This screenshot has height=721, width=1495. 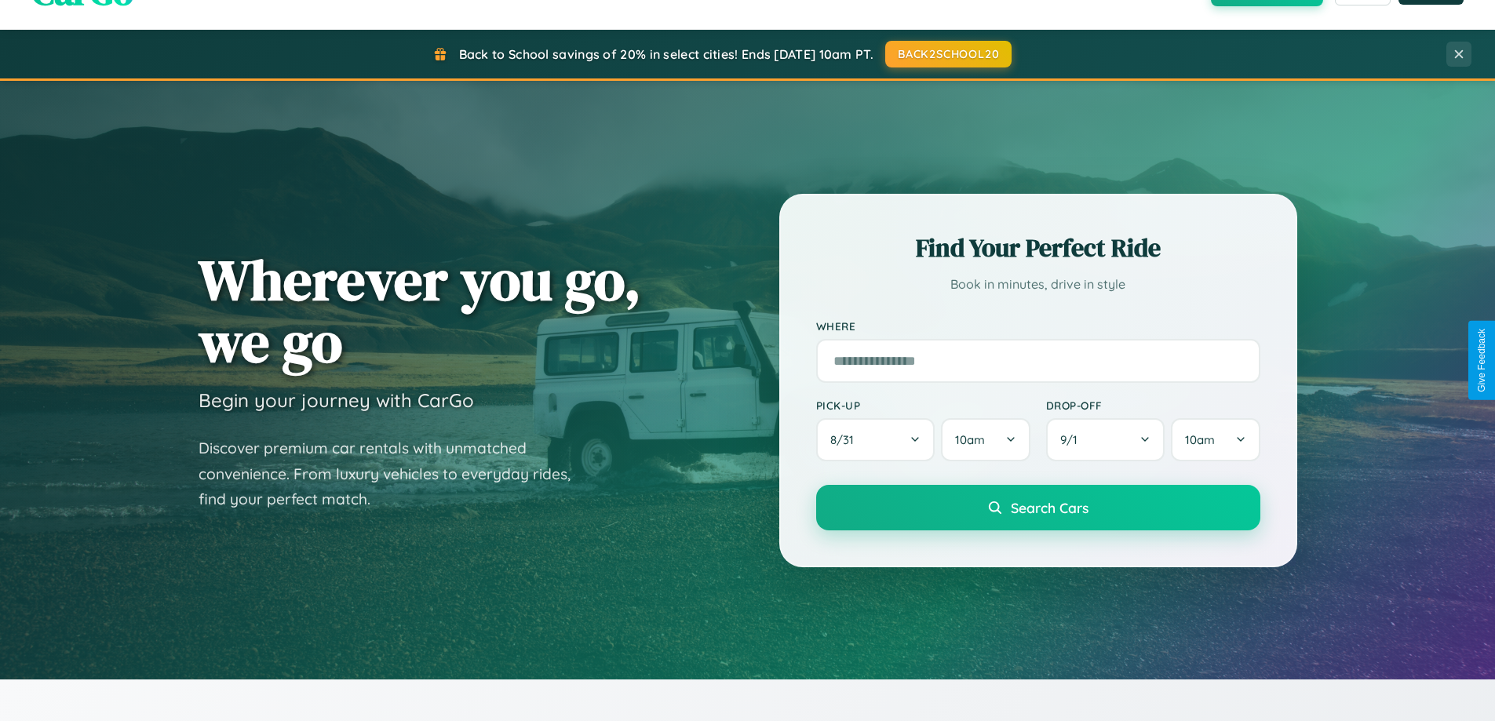 I want to click on label: Where, so click(x=1038, y=326).